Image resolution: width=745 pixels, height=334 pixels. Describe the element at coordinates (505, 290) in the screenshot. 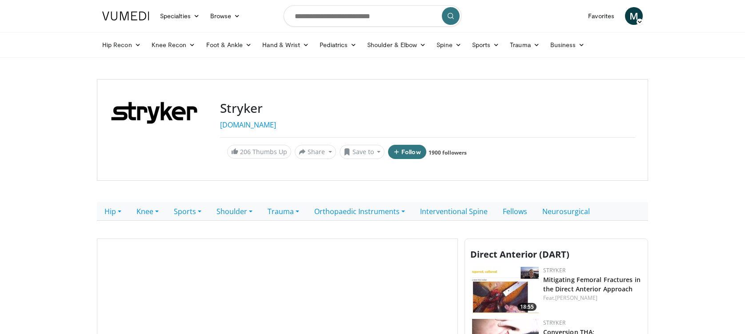

I see `img: 6b74bb2b-472e-4d3e-b866-15df13bf8239.150x105_q85_crop-smart_upscale.jpg` at that location.